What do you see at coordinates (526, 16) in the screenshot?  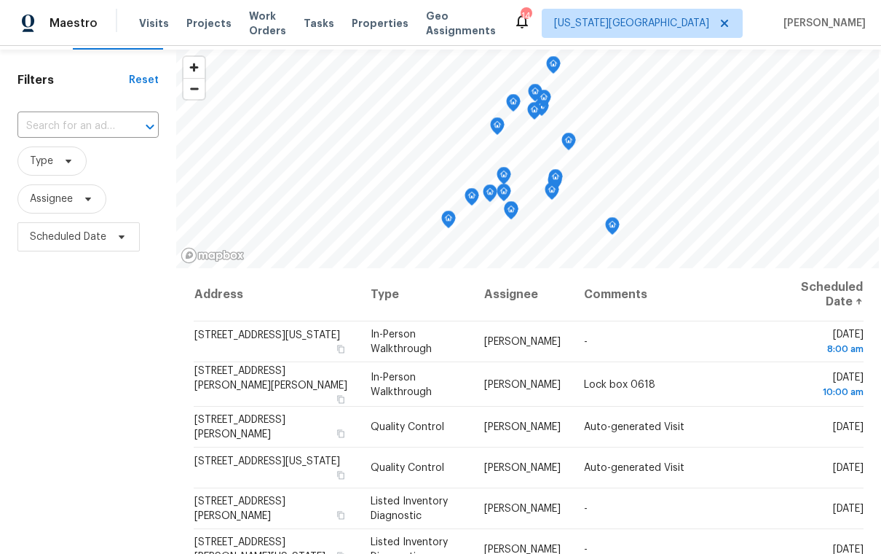 I see `div: 14` at bounding box center [526, 16].